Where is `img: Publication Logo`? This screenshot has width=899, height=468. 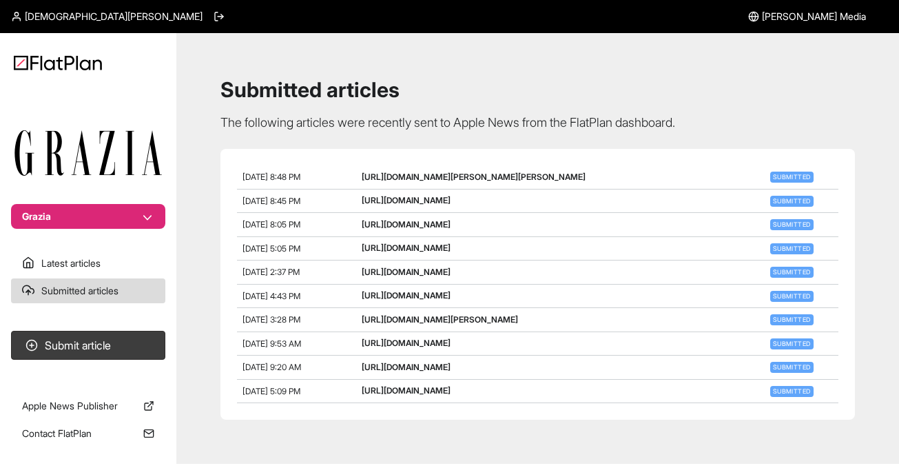
img: Publication Logo is located at coordinates (88, 153).